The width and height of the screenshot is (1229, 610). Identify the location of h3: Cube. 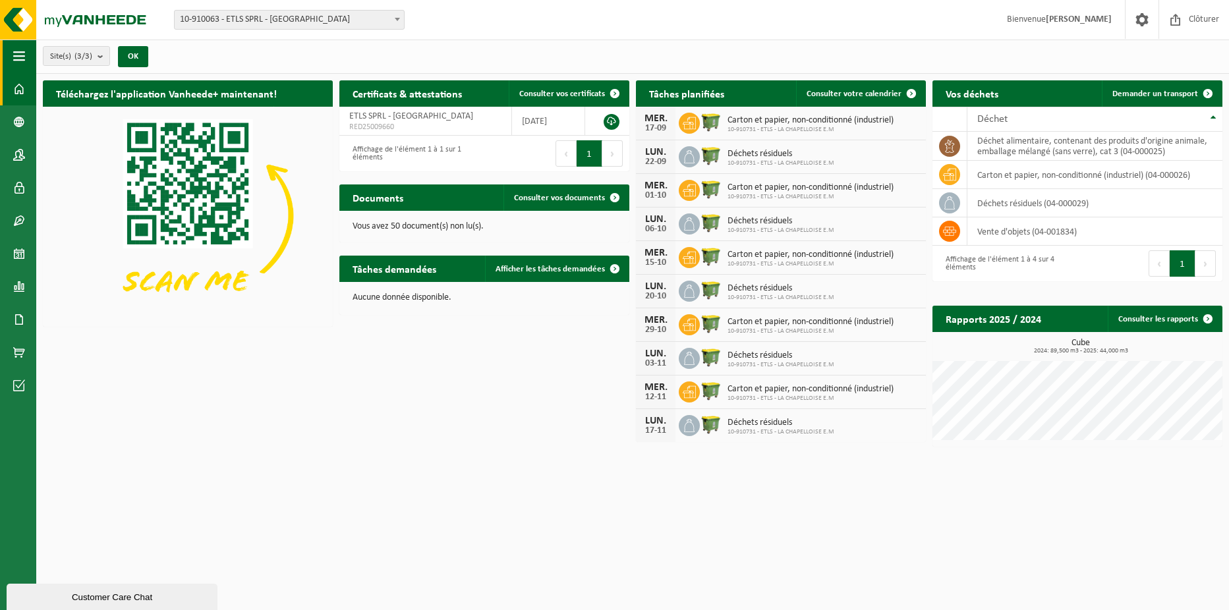
(1081, 347).